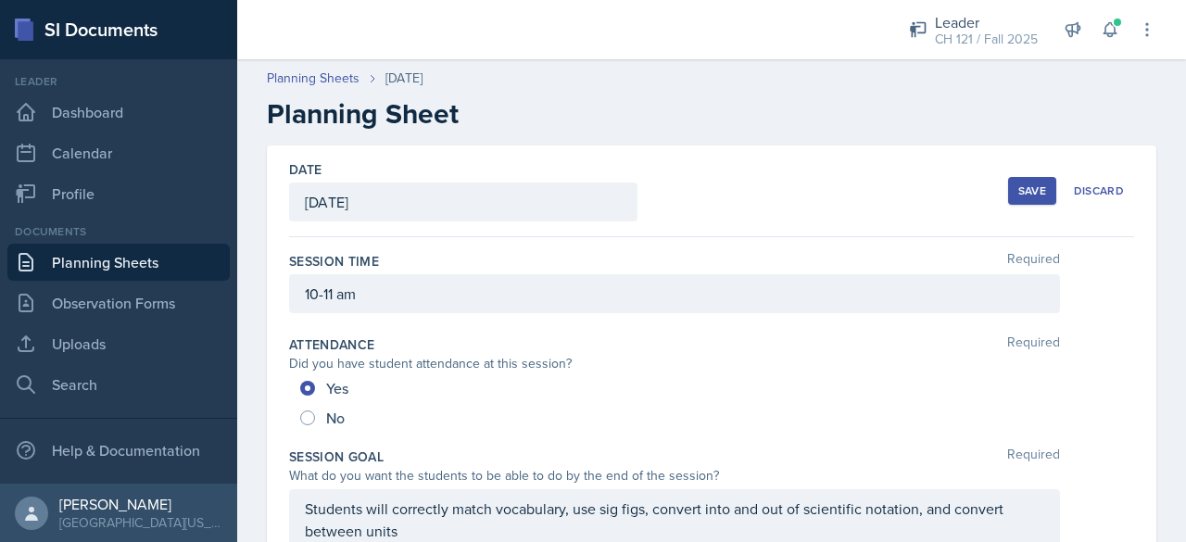  Describe the element at coordinates (119, 112) in the screenshot. I see `a: Dashboard` at that location.